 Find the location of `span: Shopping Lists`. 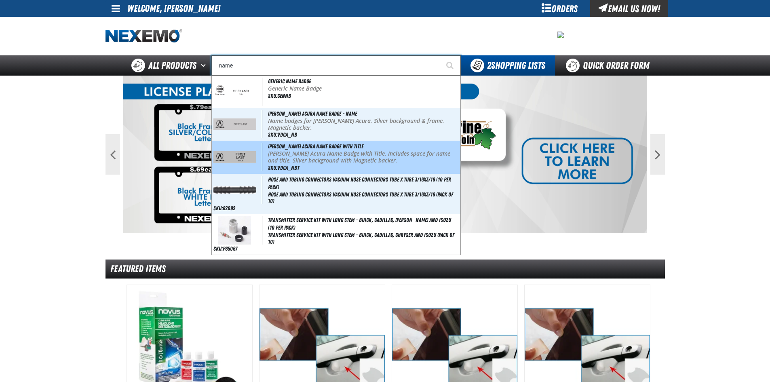

span: Shopping Lists is located at coordinates (516, 65).